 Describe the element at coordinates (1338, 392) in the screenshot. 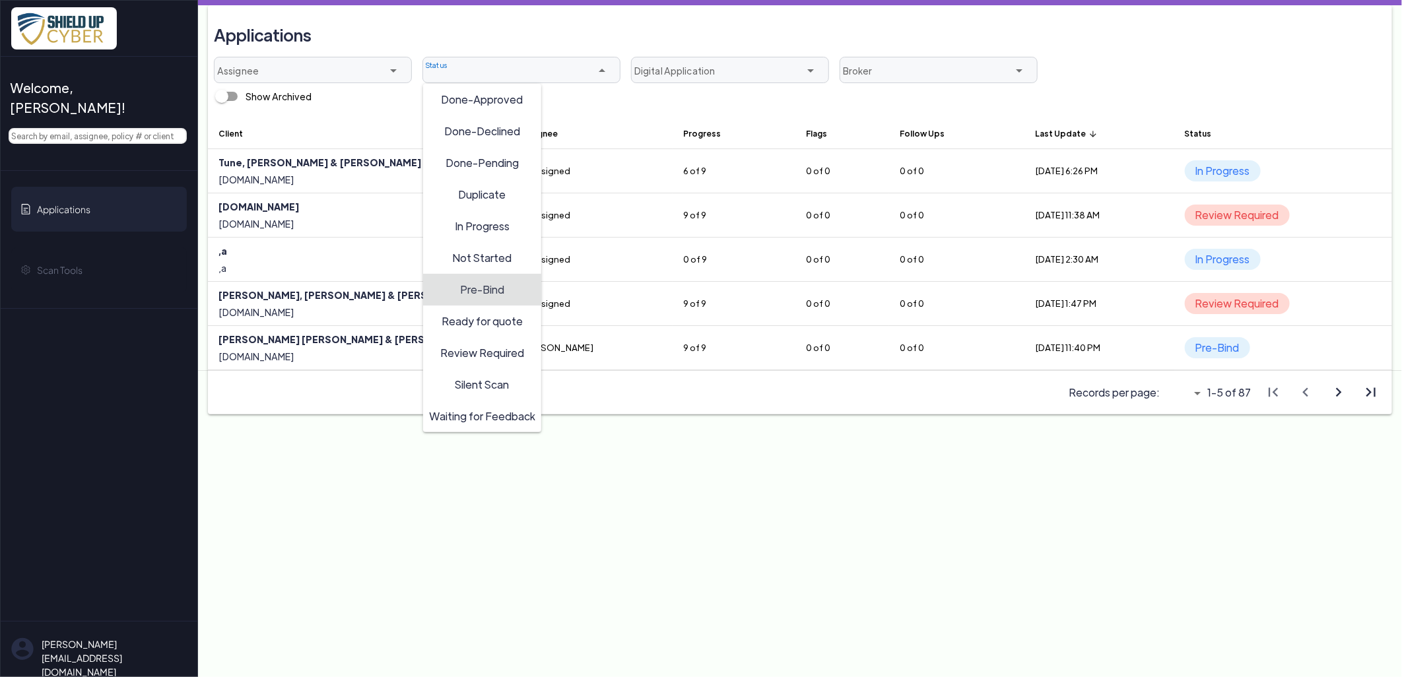

I see `i: chevron_right` at that location.